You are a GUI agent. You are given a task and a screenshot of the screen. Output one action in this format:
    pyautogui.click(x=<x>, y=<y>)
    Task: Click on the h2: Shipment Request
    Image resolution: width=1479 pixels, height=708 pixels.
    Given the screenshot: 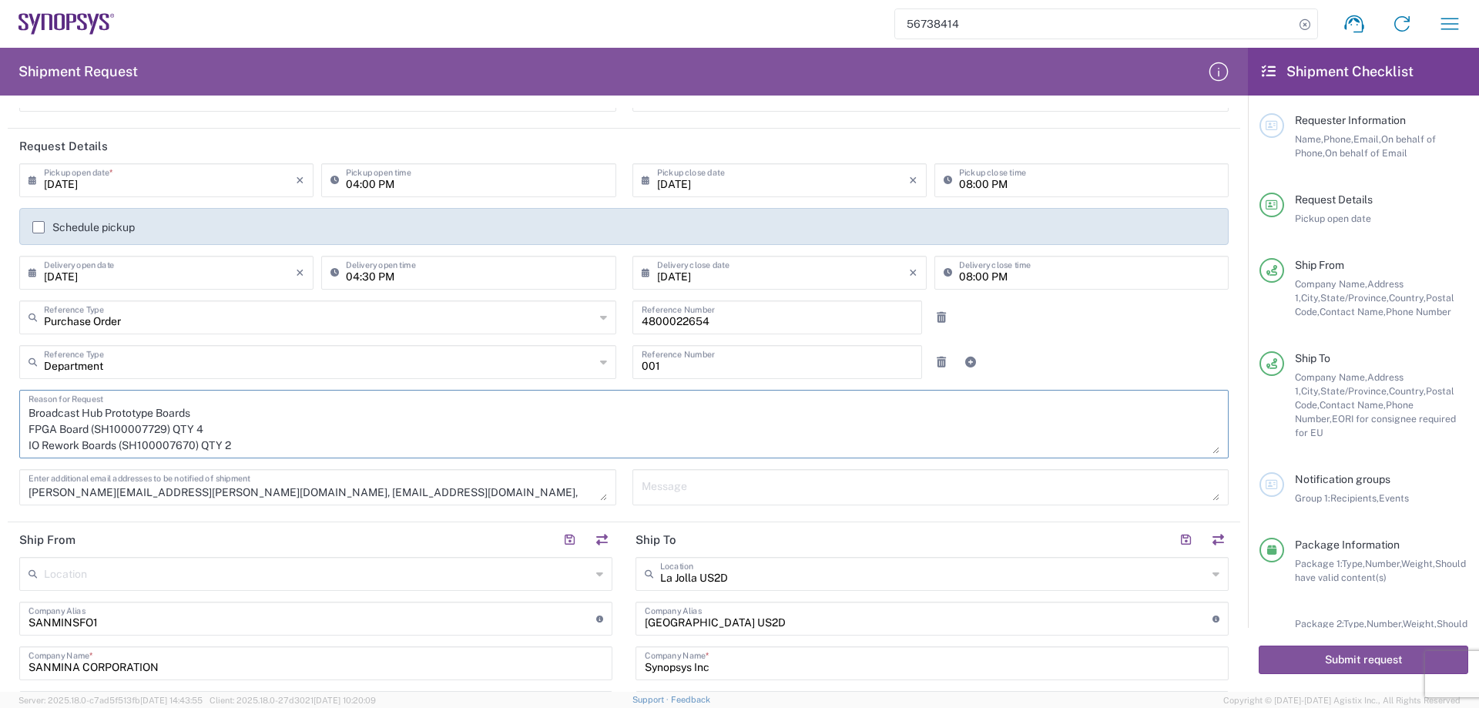 What is the action you would take?
    pyautogui.click(x=78, y=72)
    